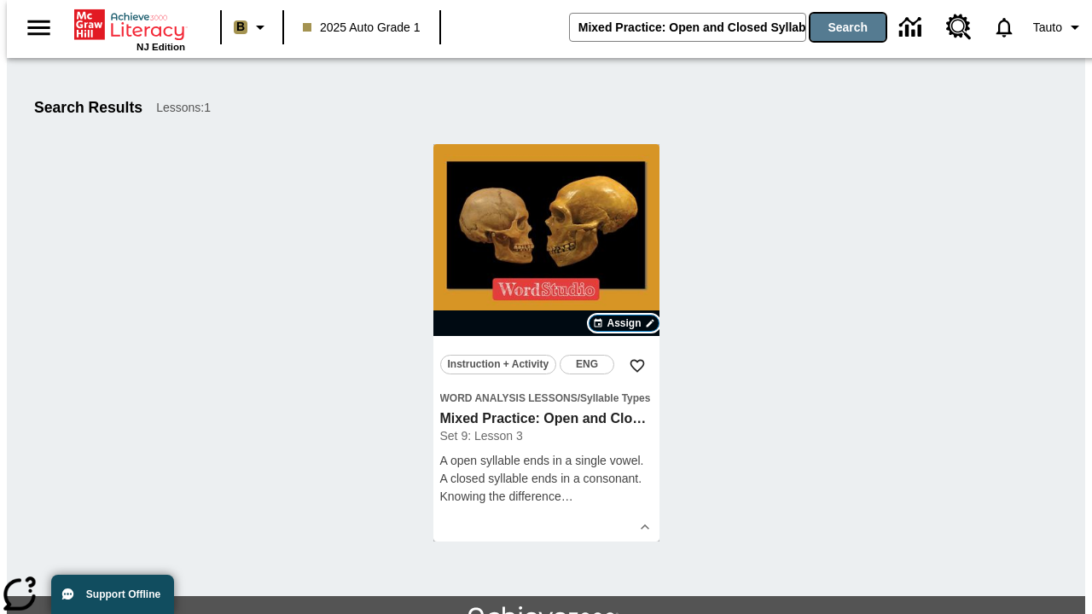  Describe the element at coordinates (959, 27) in the screenshot. I see `a: Resource Center, Will open in new tab` at that location.